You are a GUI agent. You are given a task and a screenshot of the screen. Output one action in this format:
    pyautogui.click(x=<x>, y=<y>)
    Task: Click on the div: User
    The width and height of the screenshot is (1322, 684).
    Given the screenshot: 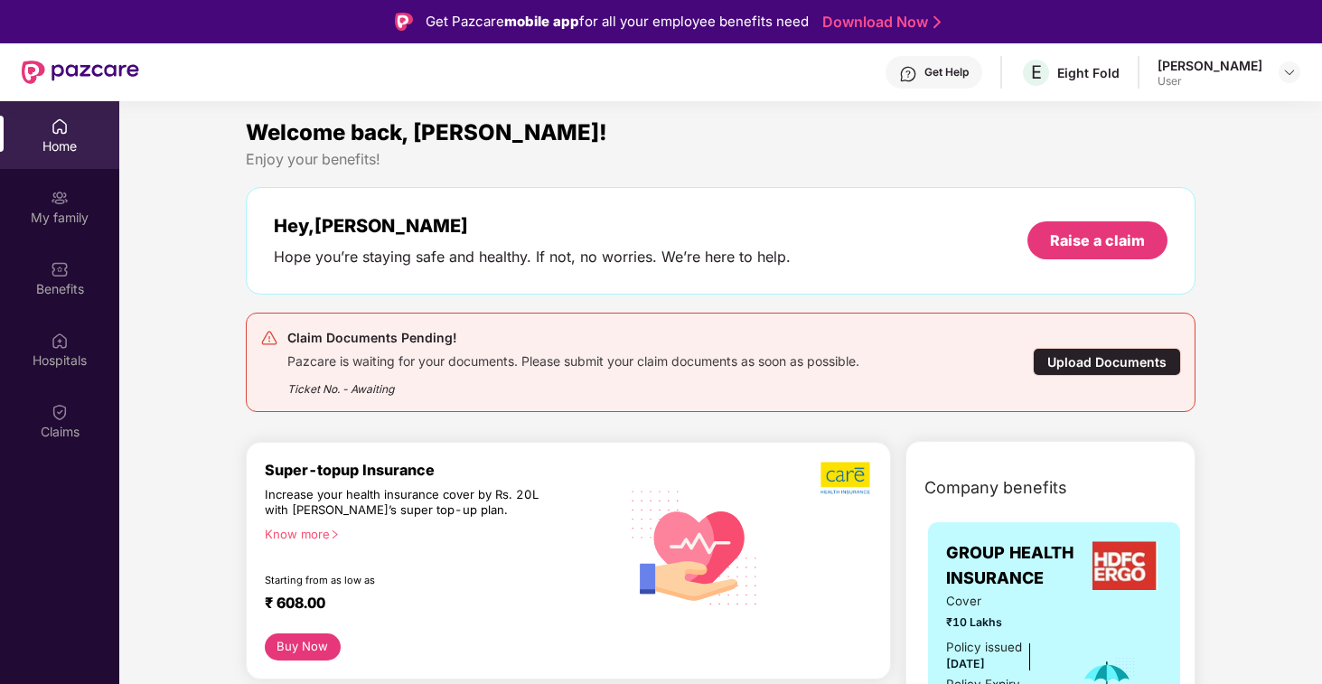 What is the action you would take?
    pyautogui.click(x=1210, y=81)
    